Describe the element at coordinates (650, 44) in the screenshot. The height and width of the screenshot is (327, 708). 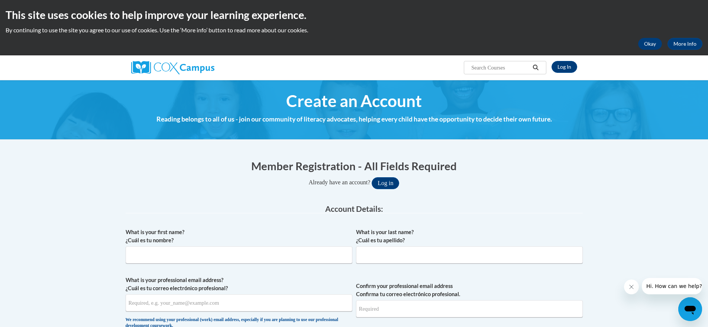
I see `button: Okay` at that location.